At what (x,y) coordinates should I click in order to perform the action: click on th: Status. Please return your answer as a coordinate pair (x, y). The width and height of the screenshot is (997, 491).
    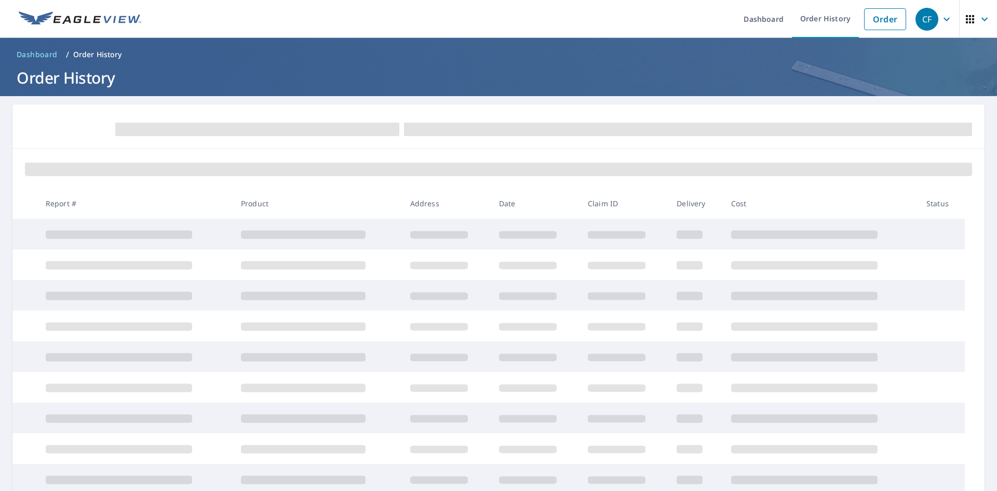
    Looking at the image, I should click on (941, 203).